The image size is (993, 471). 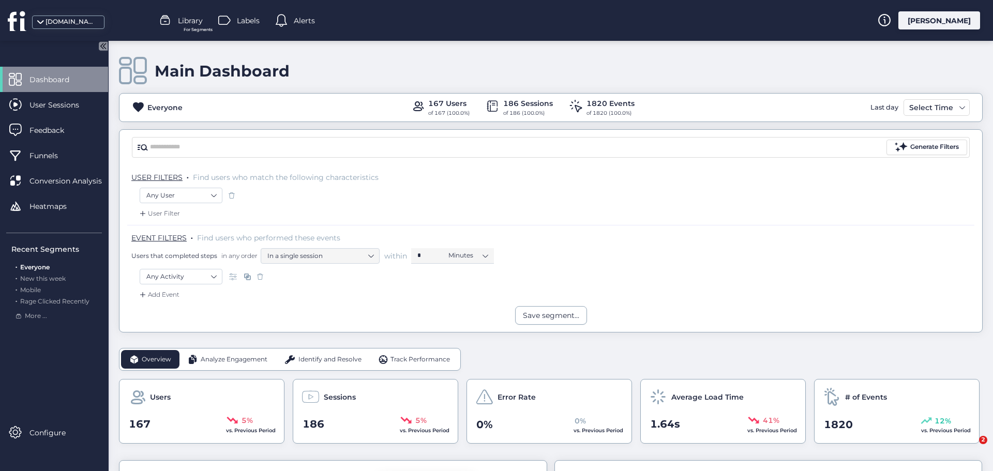 I want to click on div: Select Time, so click(x=931, y=108).